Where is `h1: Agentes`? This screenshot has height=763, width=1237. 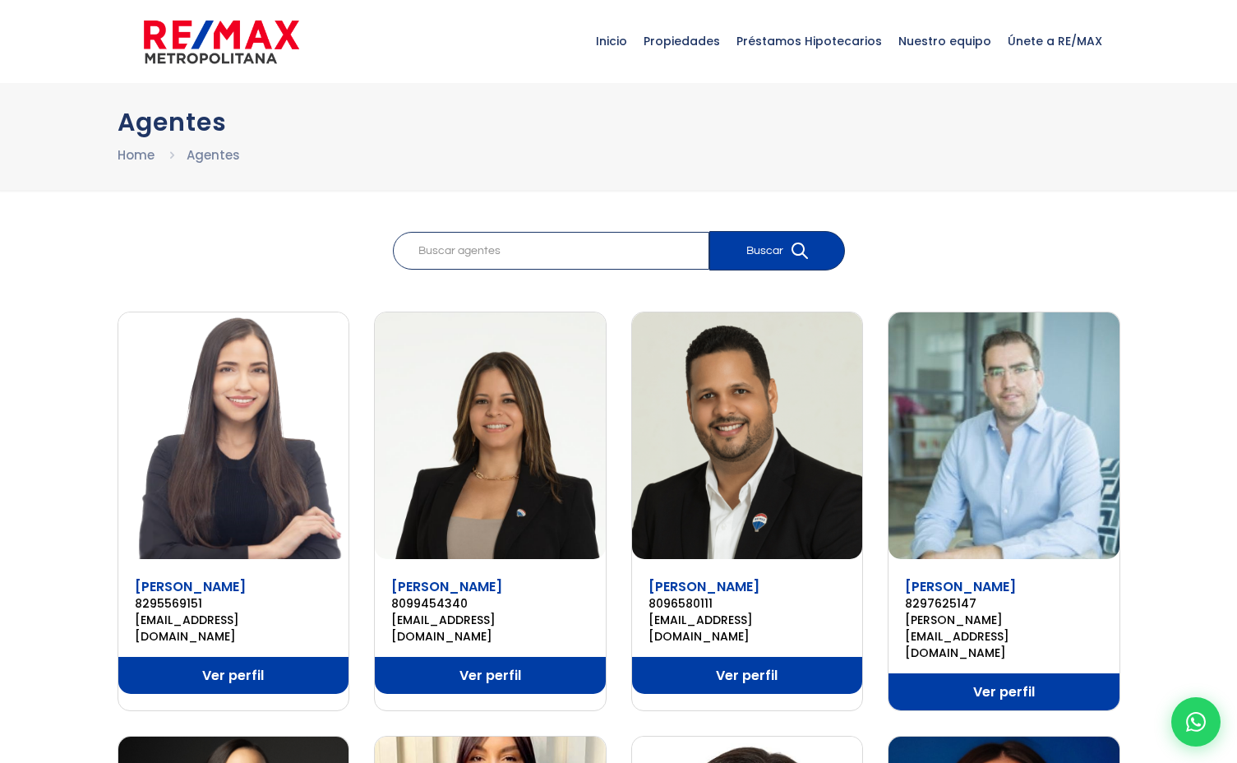 h1: Agentes is located at coordinates (619, 122).